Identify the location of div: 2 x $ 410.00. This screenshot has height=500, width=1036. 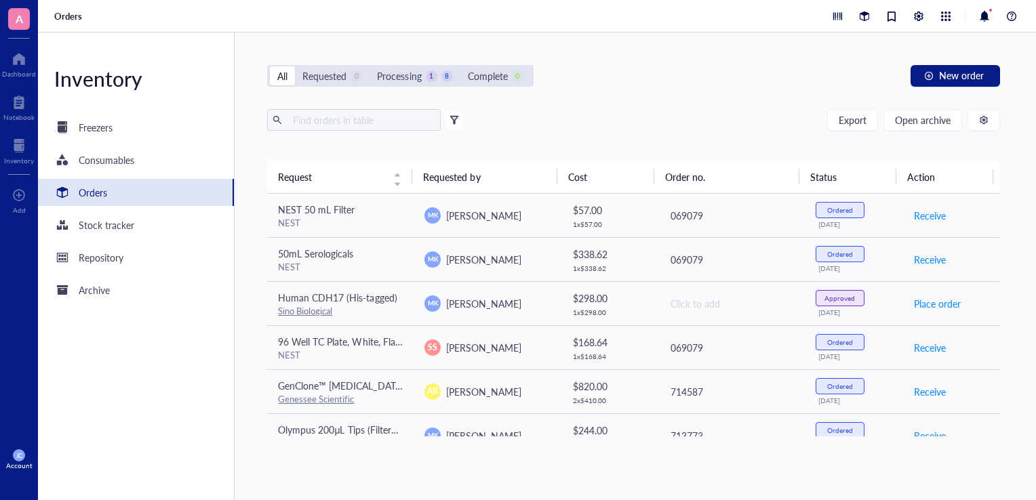
(610, 401).